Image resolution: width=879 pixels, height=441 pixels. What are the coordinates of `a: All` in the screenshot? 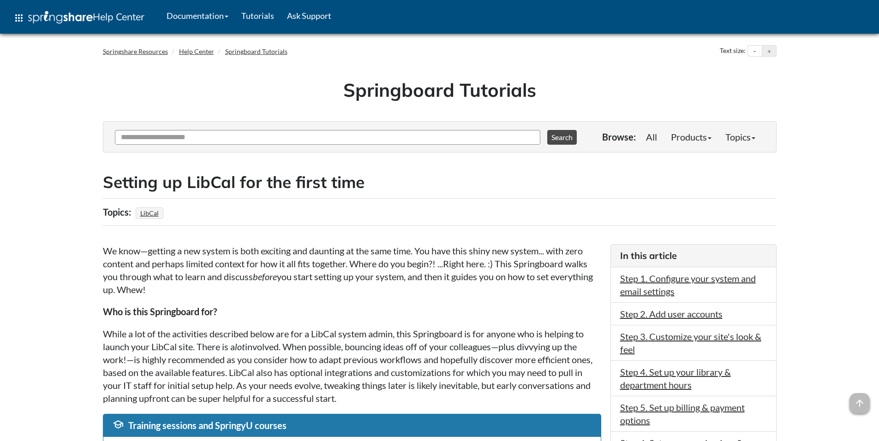 It's located at (651, 137).